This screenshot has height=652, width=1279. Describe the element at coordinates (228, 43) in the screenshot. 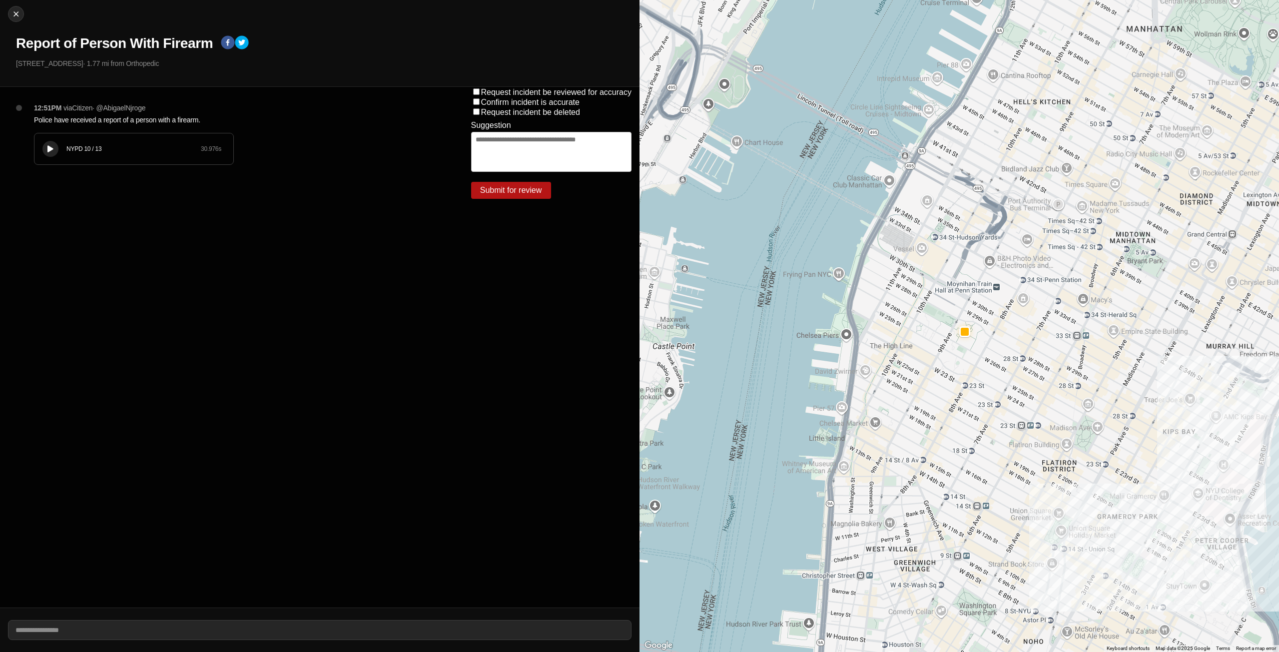

I see `button: facebook` at that location.